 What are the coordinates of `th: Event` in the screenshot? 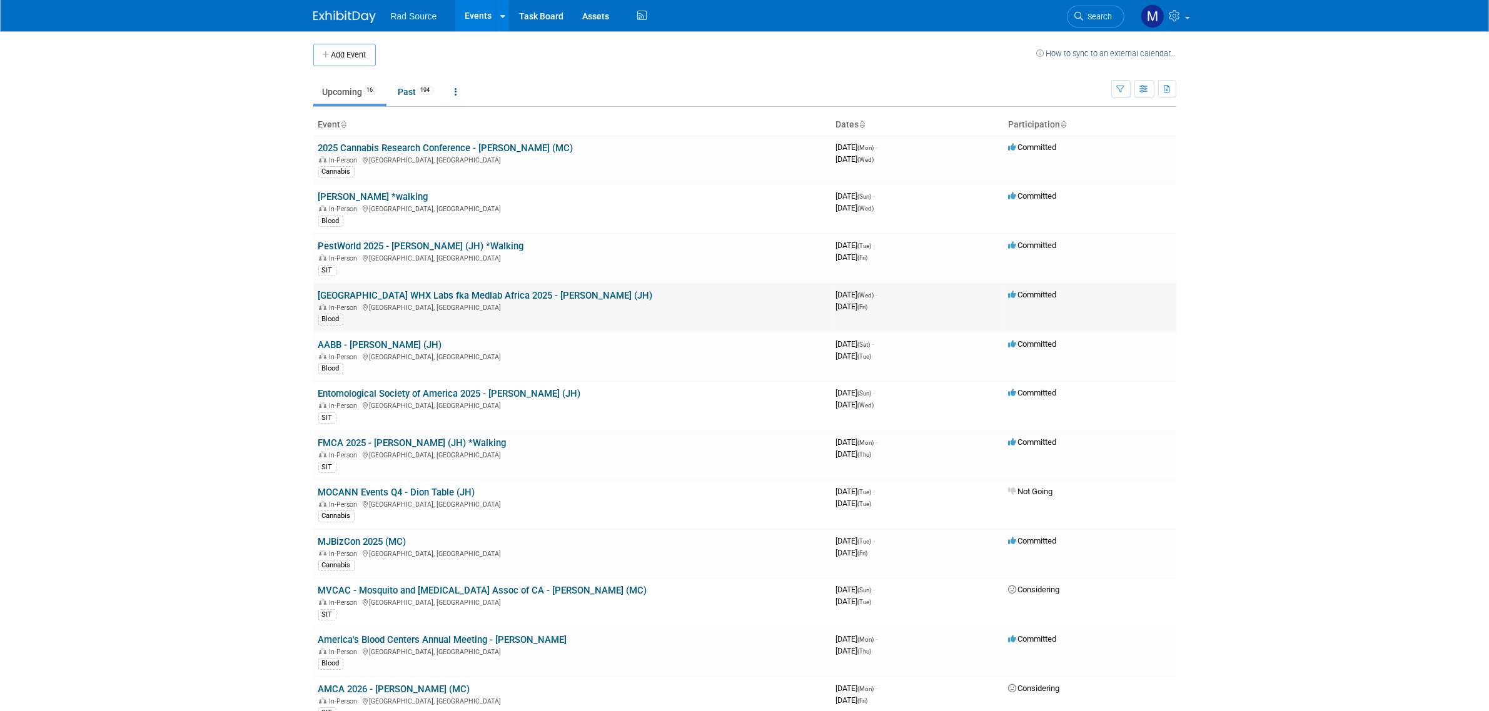 It's located at (572, 125).